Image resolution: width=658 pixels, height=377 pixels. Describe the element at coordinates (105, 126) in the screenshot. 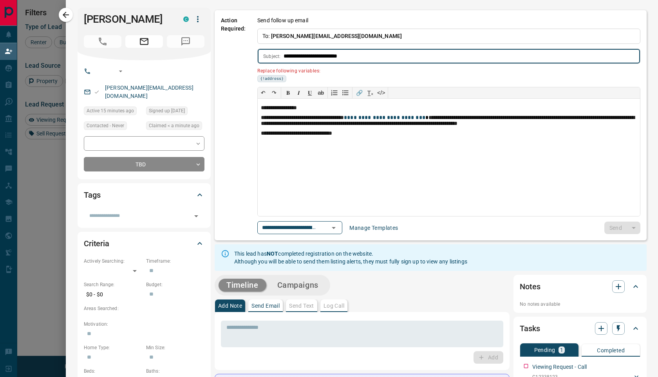

I see `span: Contacted - Never` at that location.